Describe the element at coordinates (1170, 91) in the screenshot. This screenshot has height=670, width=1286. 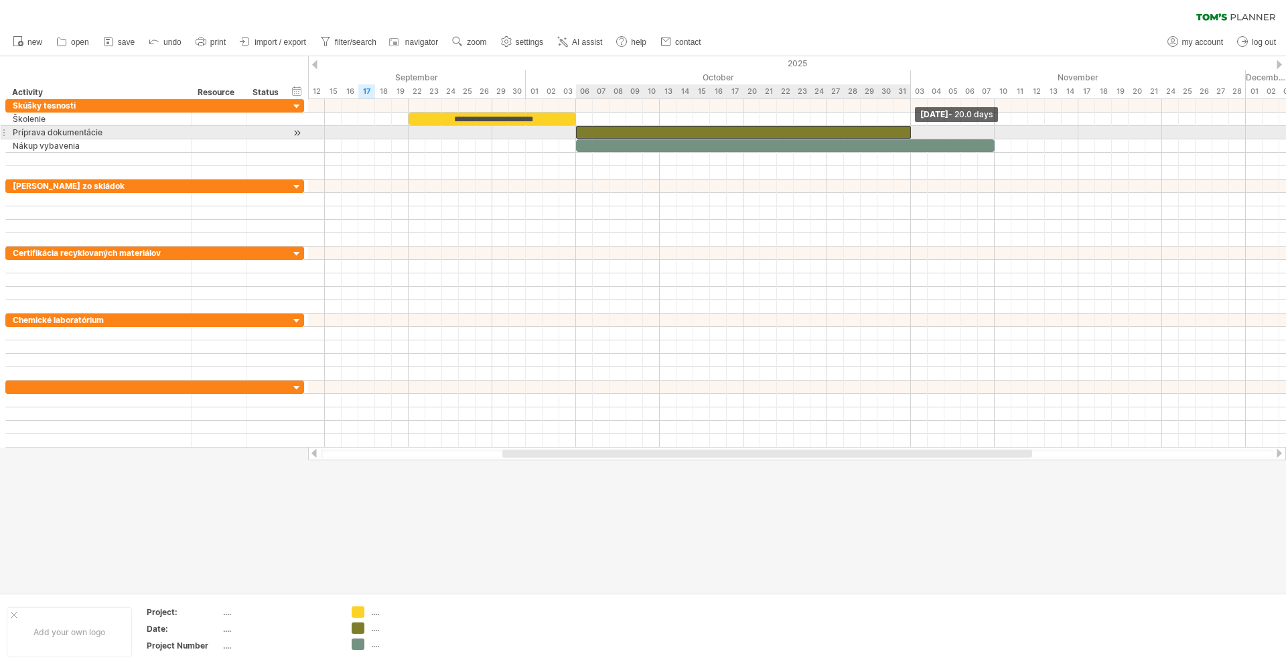
I see `div: Monday, 24 November 2025` at that location.